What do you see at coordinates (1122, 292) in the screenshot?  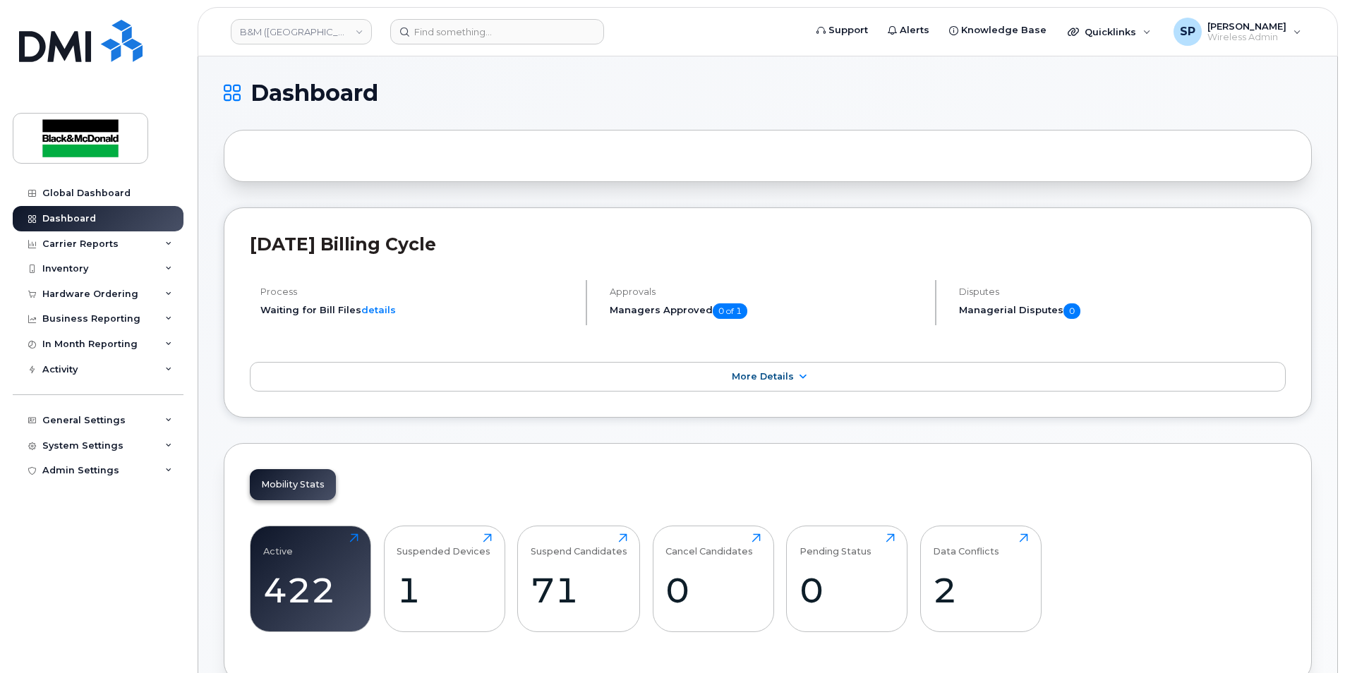 I see `h4: Disputes` at bounding box center [1122, 292].